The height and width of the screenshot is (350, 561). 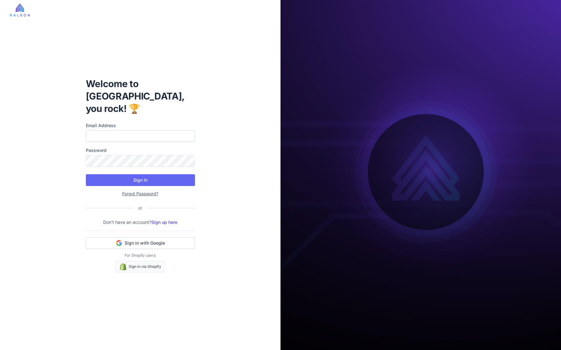 What do you see at coordinates (140, 243) in the screenshot?
I see `button: Sign in with Google` at bounding box center [140, 243].